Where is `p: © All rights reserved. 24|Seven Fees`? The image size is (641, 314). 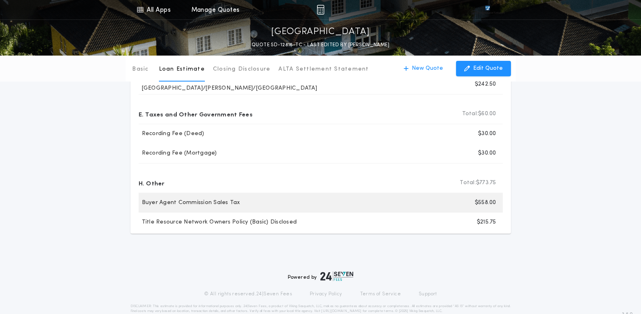
p: © All rights reserved. 24|Seven Fees is located at coordinates (248, 295).